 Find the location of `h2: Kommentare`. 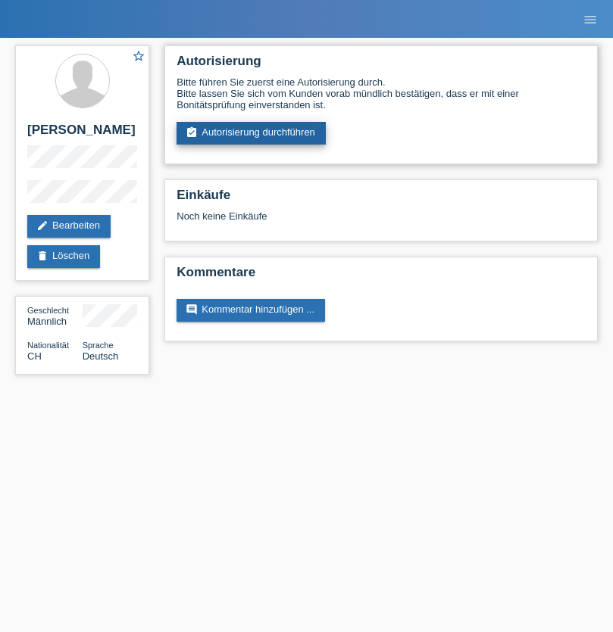

h2: Kommentare is located at coordinates (381, 276).